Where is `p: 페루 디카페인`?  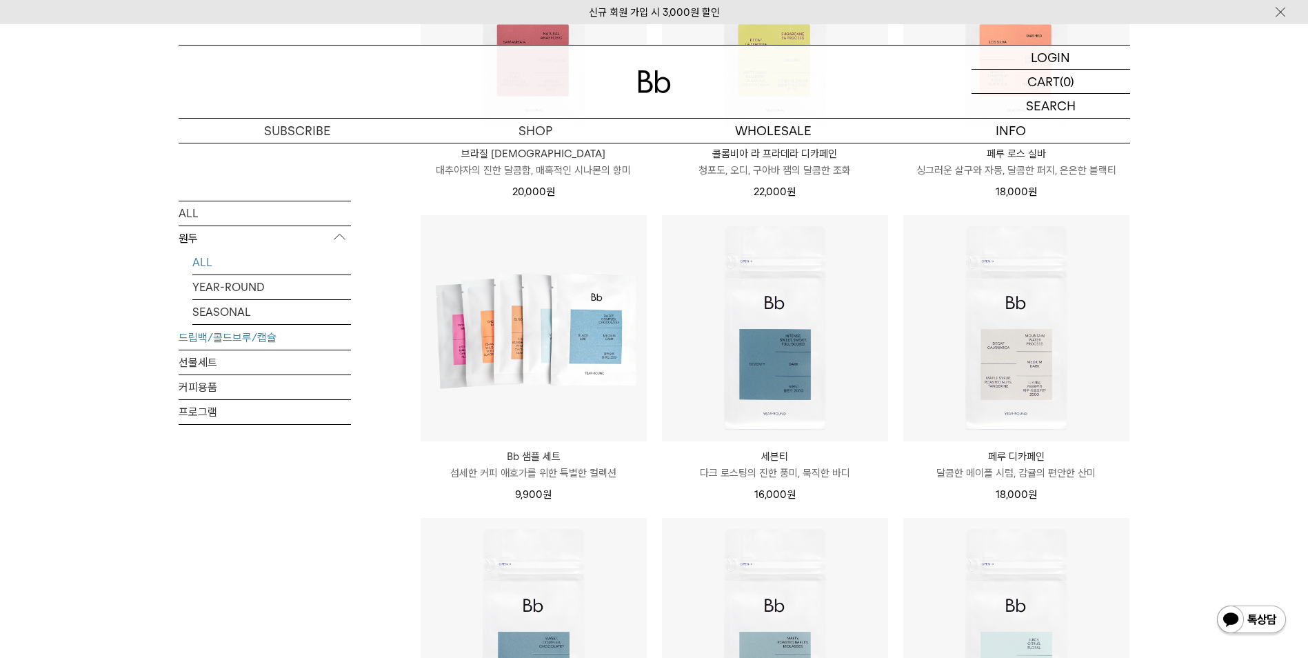 p: 페루 디카페인 is located at coordinates (1016, 456).